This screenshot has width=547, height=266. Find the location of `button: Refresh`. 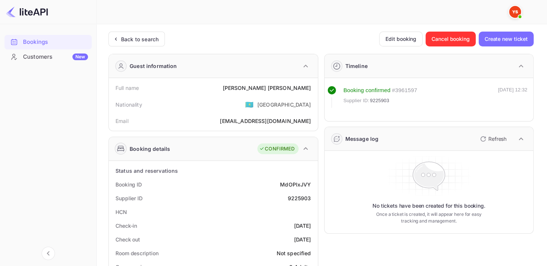

button: Refresh is located at coordinates (492, 139).